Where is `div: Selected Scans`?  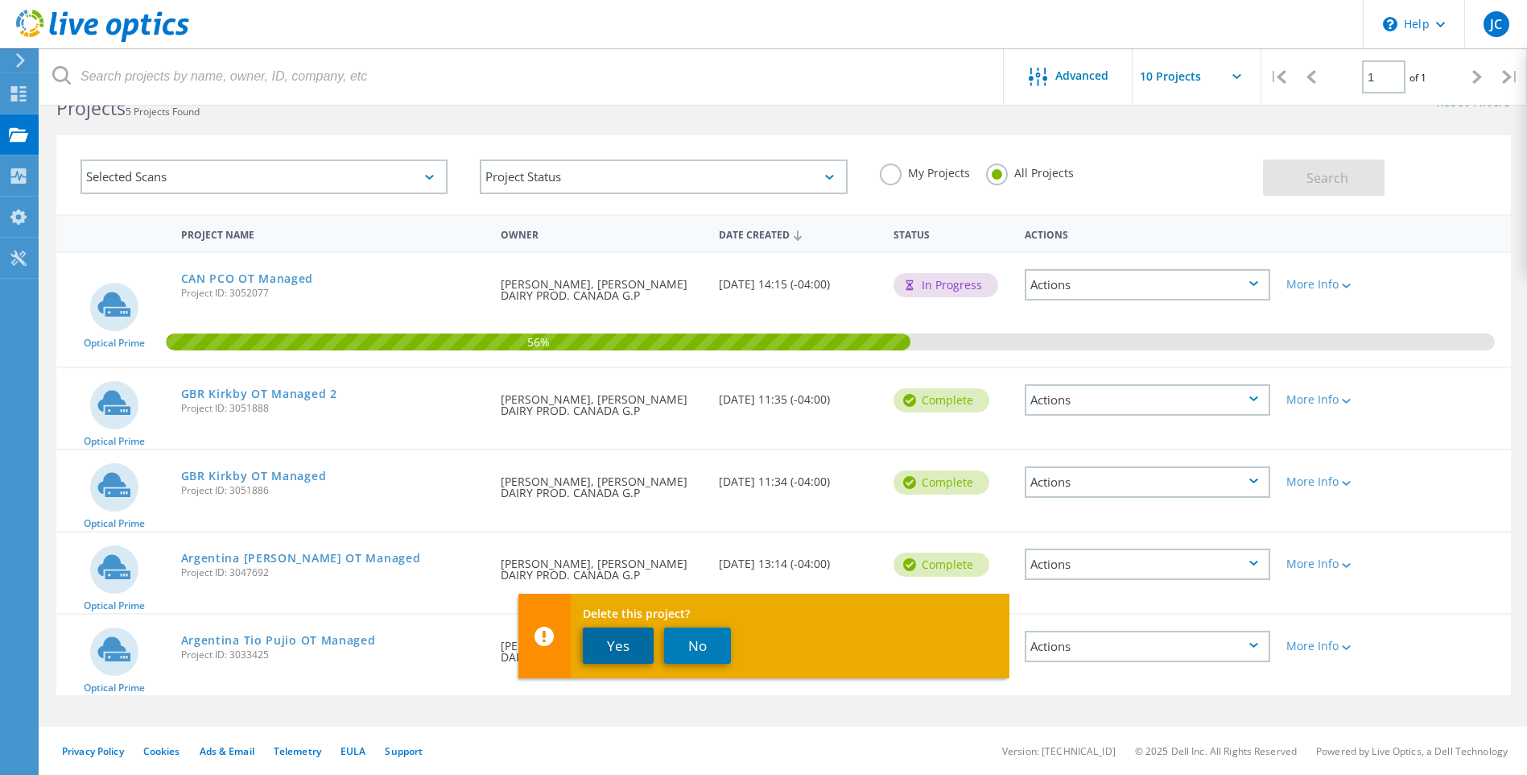 div: Selected Scans is located at coordinates (264, 176).